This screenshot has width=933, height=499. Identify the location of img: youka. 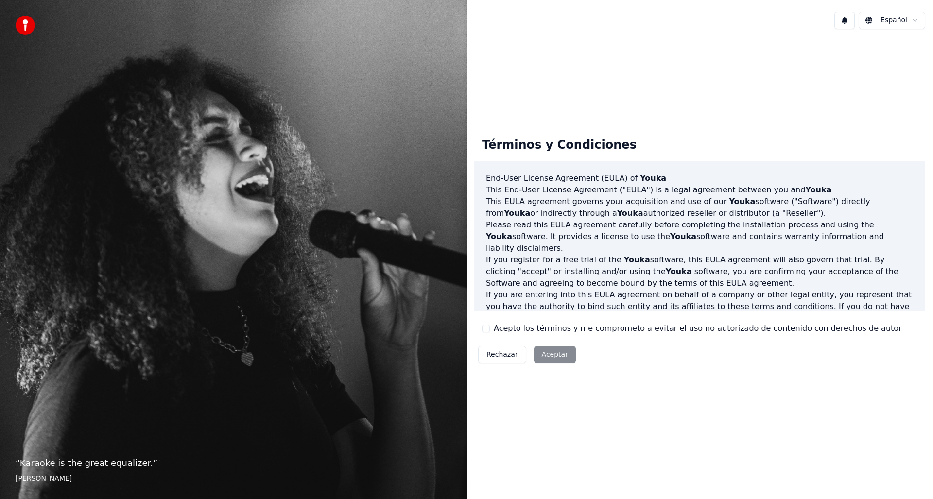
(25, 25).